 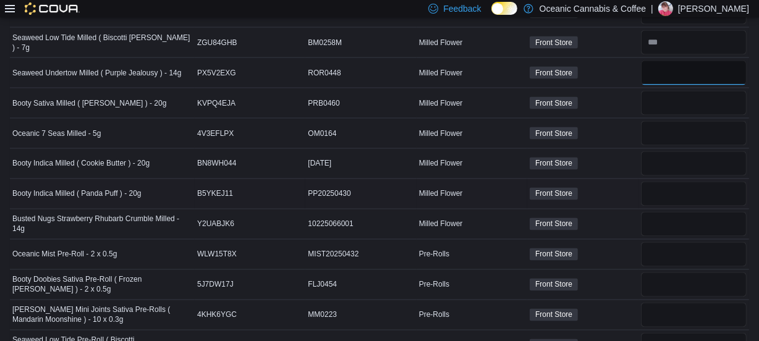 I want to click on span: 5J7DW17J, so click(x=215, y=285).